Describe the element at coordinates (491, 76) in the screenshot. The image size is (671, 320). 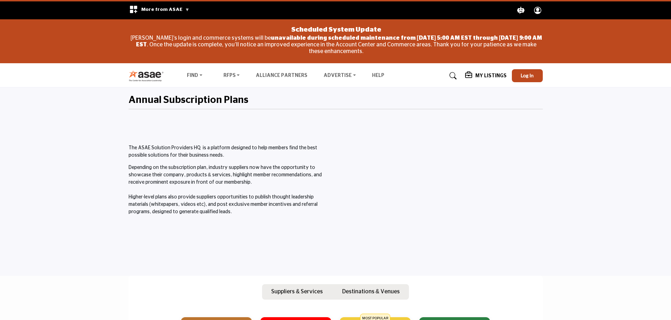
I see `h5: My Listings` at that location.